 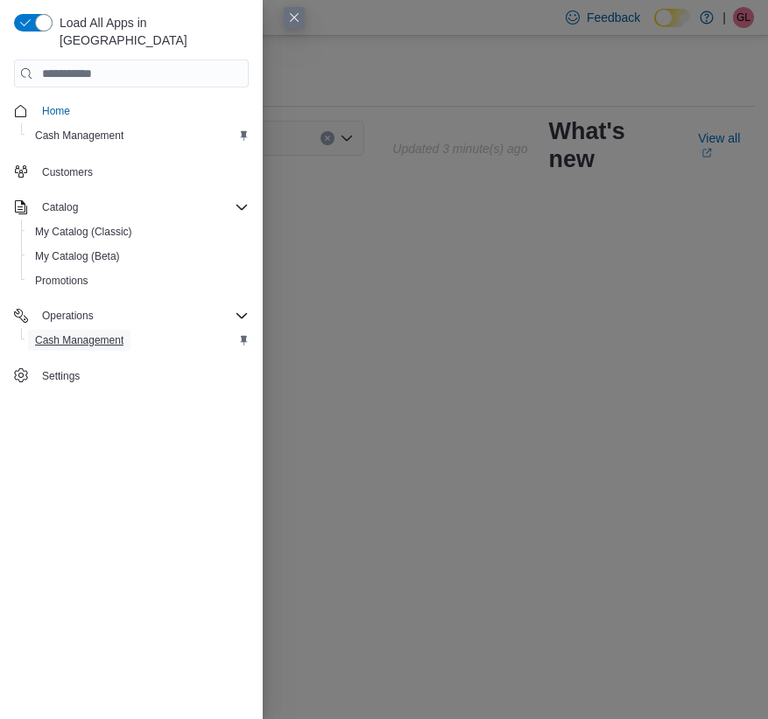 I want to click on a: Promotions, so click(x=61, y=281).